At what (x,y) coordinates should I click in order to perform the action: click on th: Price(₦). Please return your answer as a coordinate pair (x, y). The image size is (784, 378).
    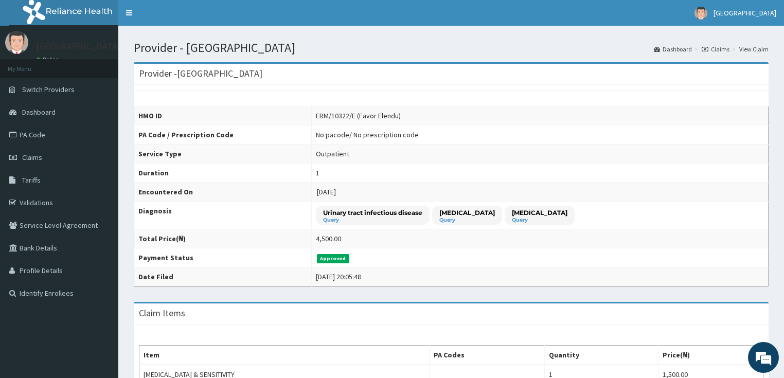
    Looking at the image, I should click on (711, 355).